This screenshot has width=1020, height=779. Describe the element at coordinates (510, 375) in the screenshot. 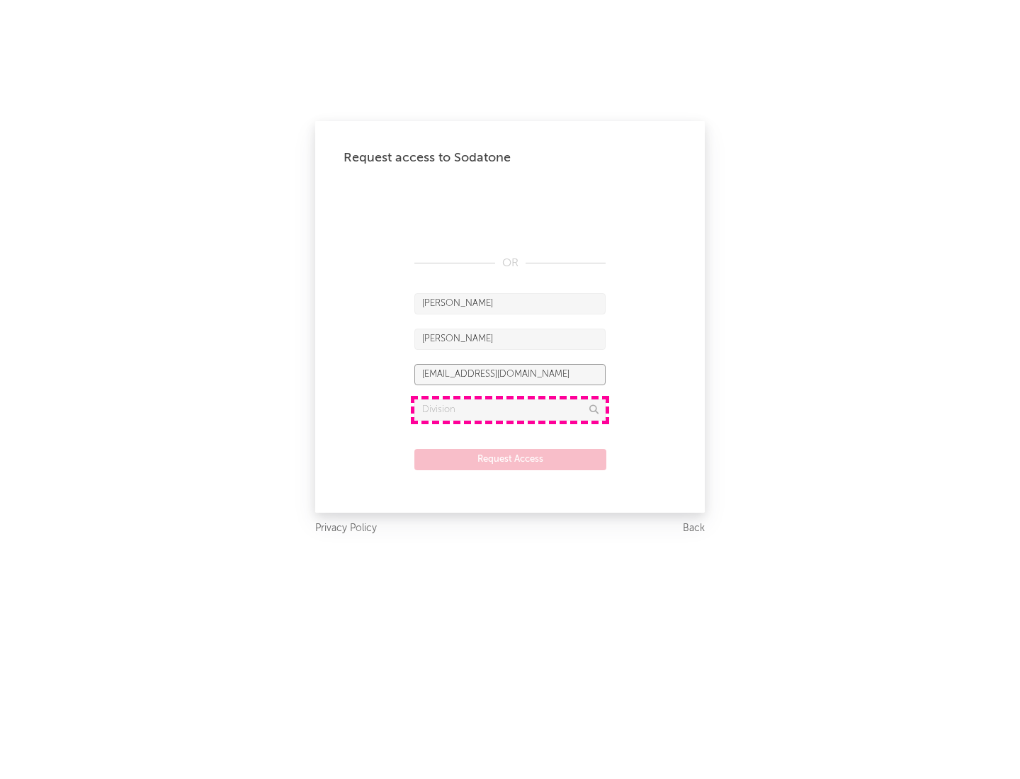

I see `input: Email` at that location.